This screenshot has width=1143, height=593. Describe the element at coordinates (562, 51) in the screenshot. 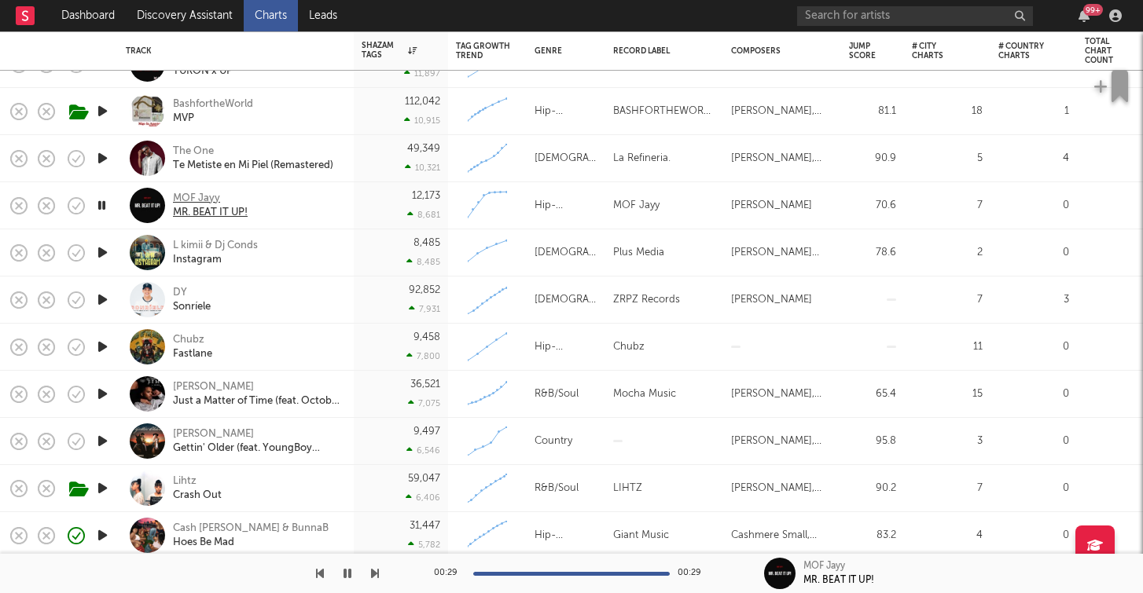

I see `div: Genre` at that location.